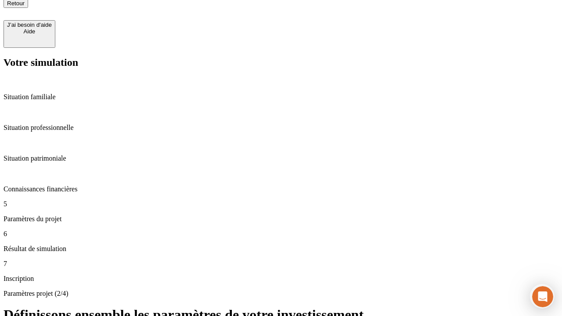  Describe the element at coordinates (29, 25) in the screenshot. I see `div: J’ai besoin d'aide` at that location.